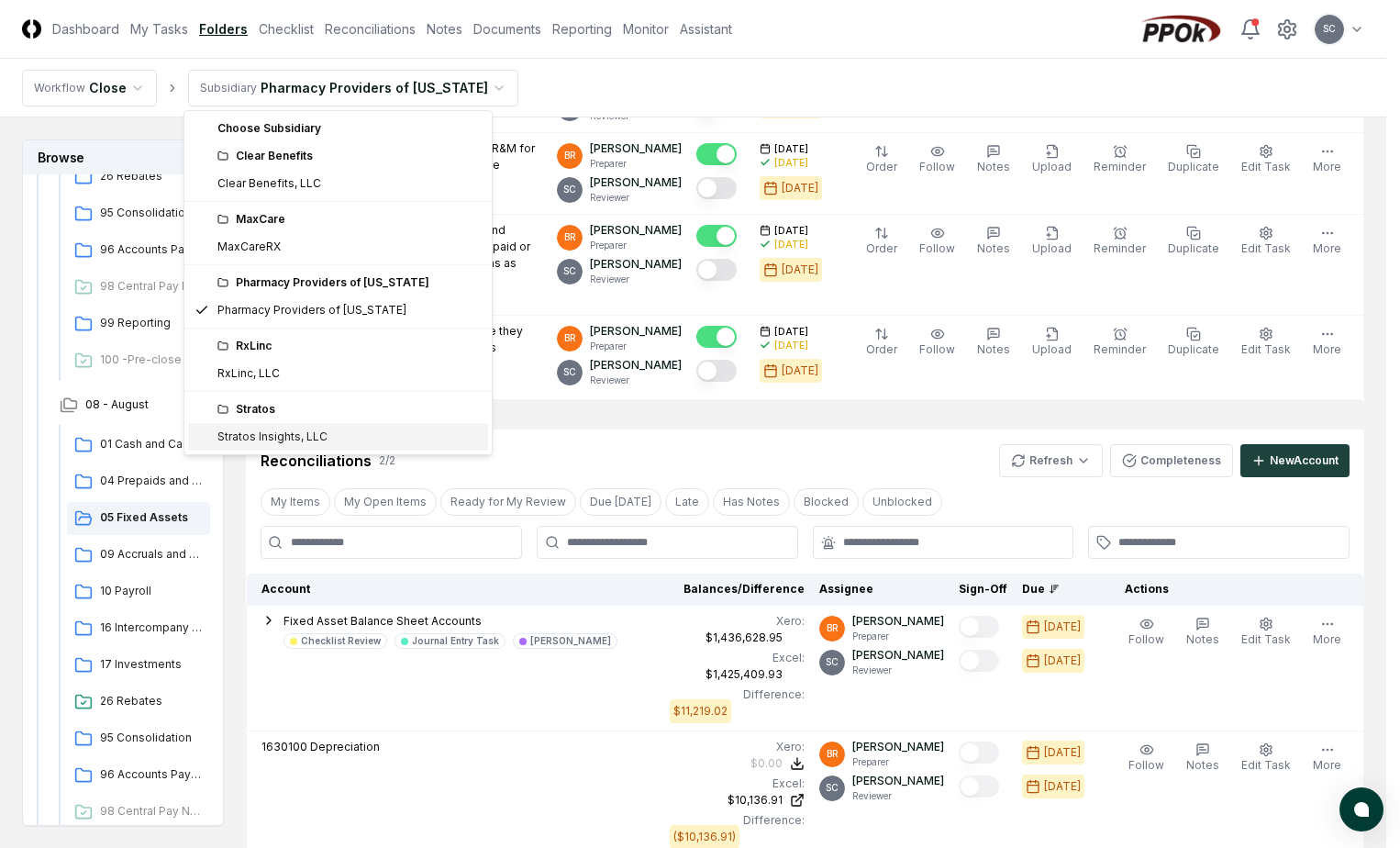 The image size is (1400, 848). I want to click on div: Stratos, so click(349, 409).